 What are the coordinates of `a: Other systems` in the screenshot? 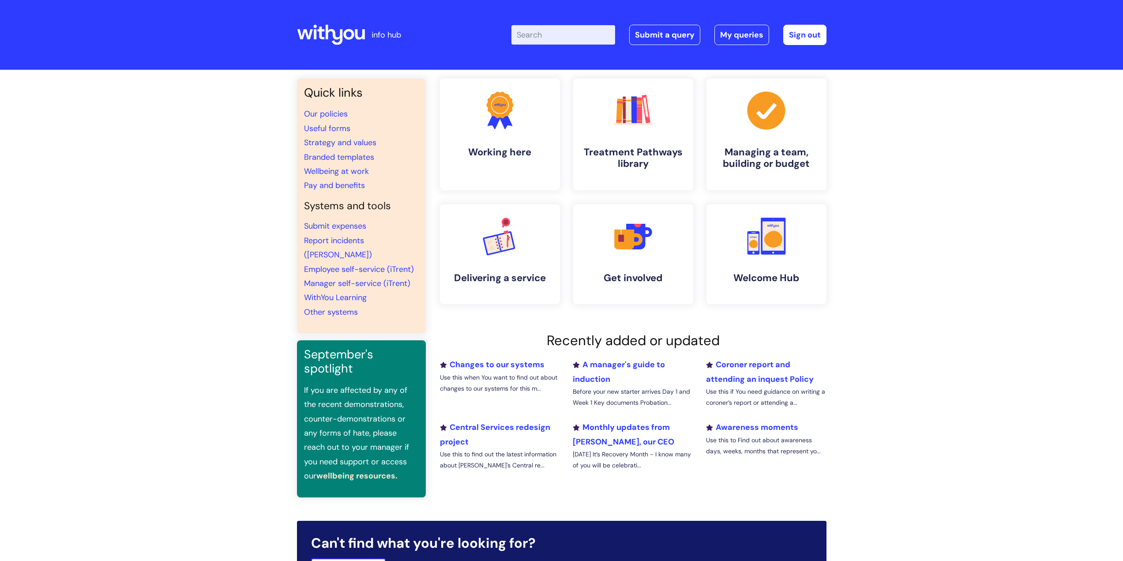 It's located at (331, 312).